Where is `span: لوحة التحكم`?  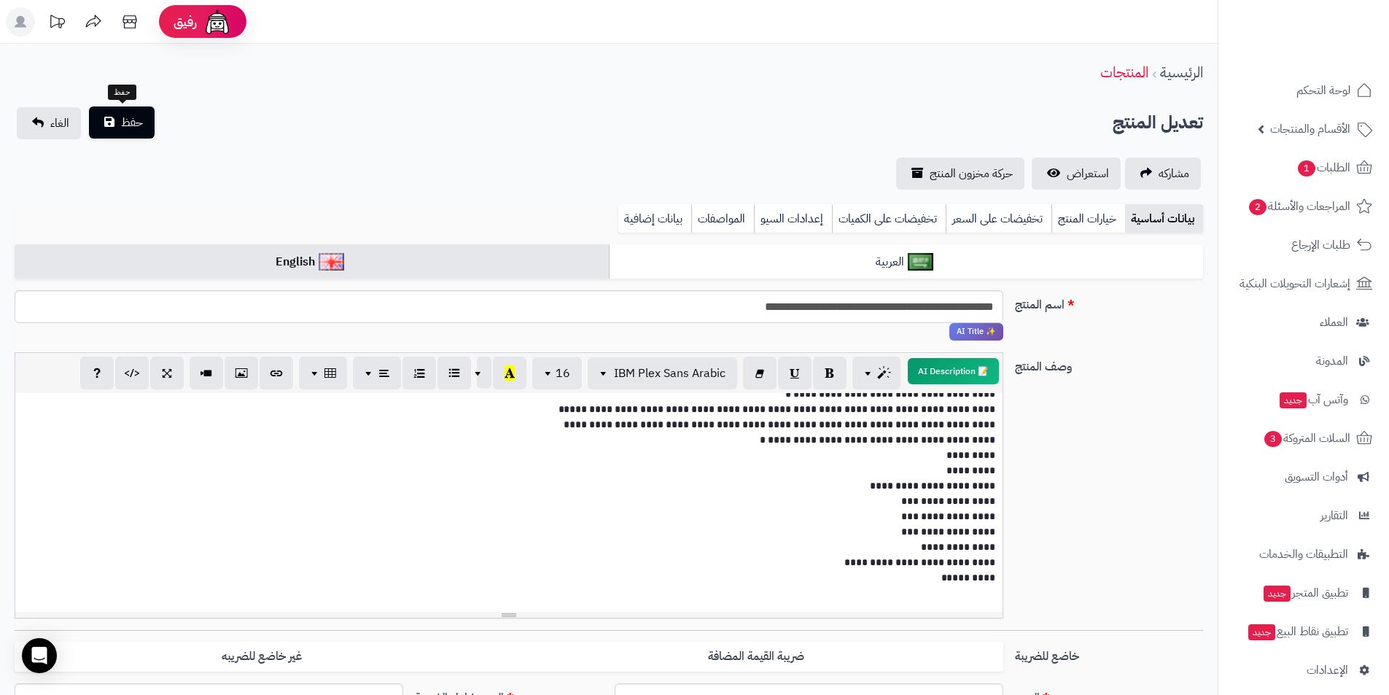 span: لوحة التحكم is located at coordinates (1324, 90).